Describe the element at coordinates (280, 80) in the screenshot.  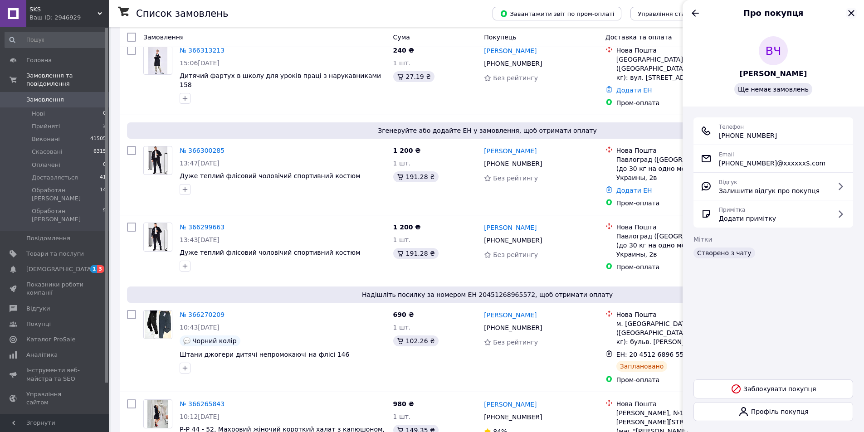
I see `a: Дитячий фартух в школу для уроків праці з нарукавниками 158` at that location.